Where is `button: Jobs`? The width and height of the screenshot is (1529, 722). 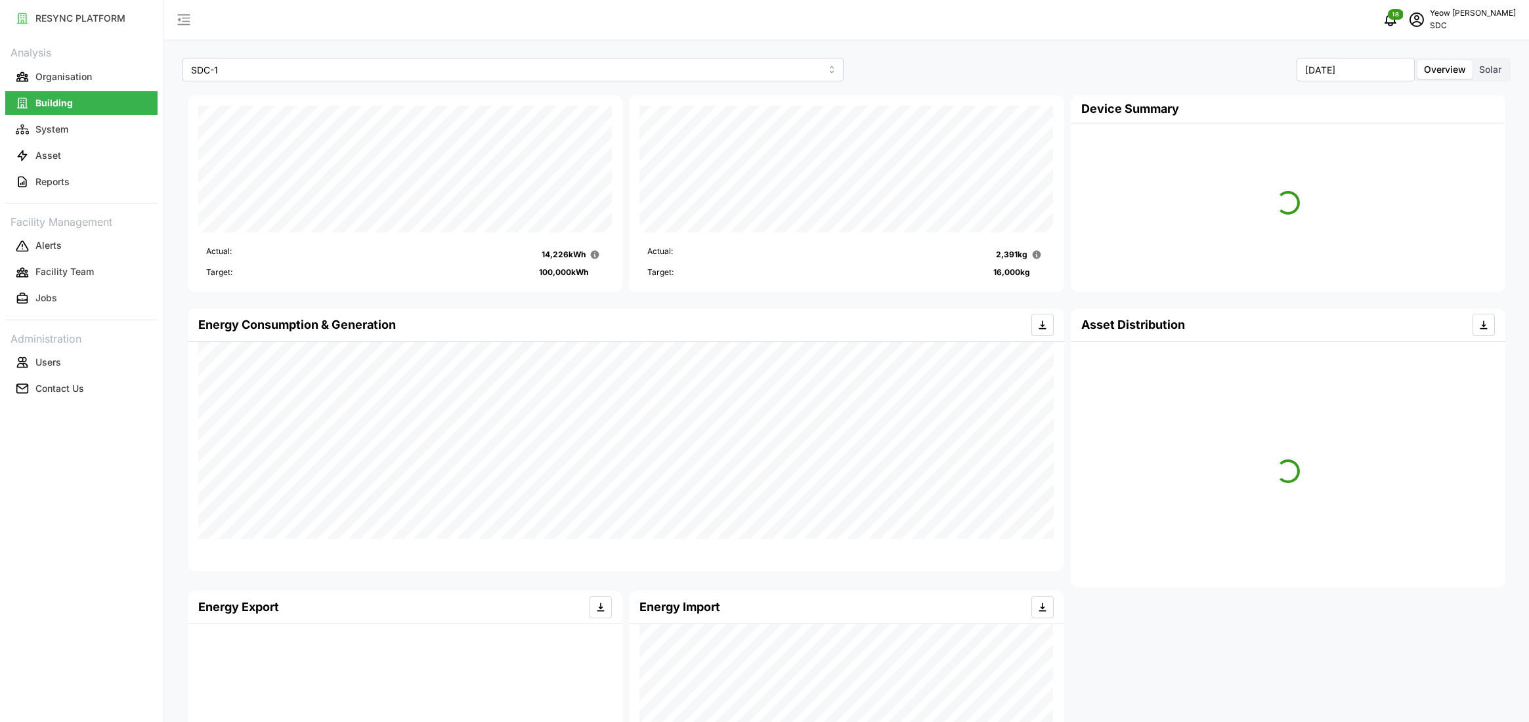
button: Jobs is located at coordinates (81, 299).